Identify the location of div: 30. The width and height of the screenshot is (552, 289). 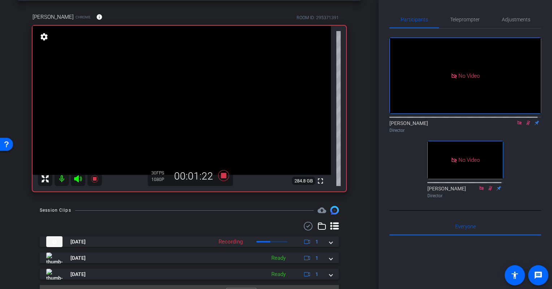
(160, 173).